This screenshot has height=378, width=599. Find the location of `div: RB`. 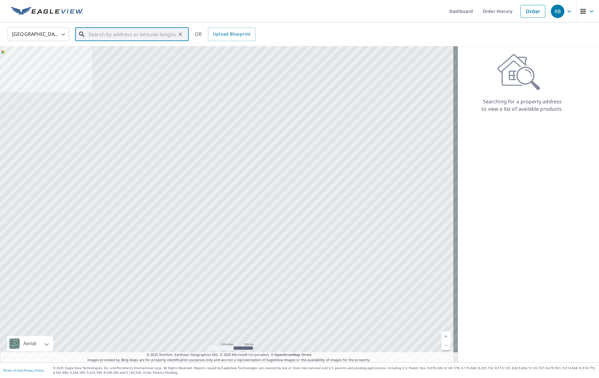

div: RB is located at coordinates (558, 11).